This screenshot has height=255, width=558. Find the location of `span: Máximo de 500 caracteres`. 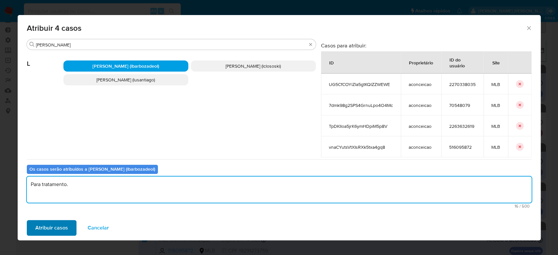

span: Máximo de 500 caracteres is located at coordinates (279, 206).